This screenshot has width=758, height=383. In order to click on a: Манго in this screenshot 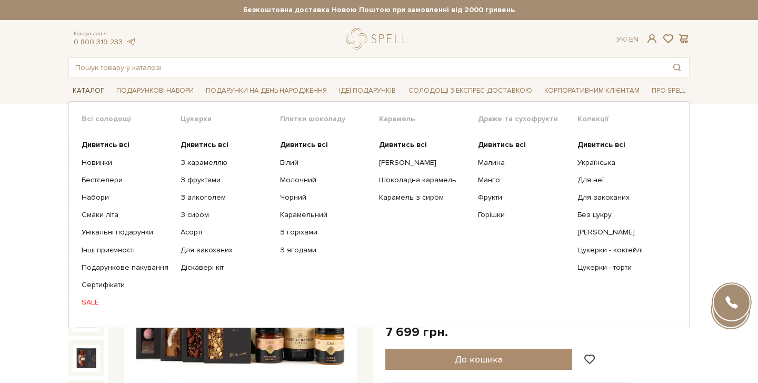, I will do `click(523, 180)`.